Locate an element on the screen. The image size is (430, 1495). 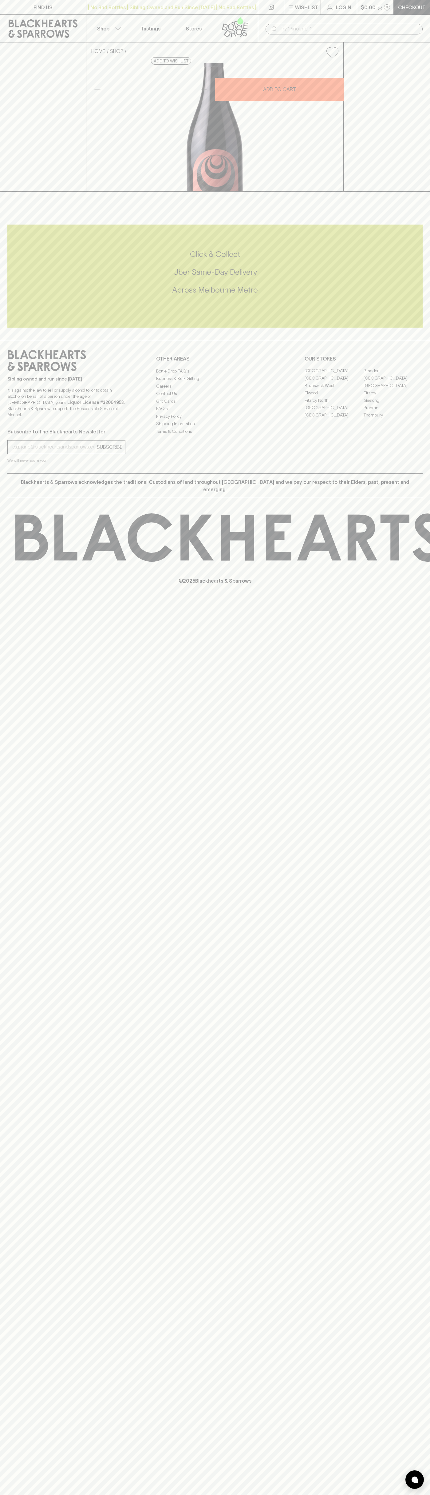
input: e.g. jane@blackheartsandsparrows.com.au is located at coordinates (53, 447).